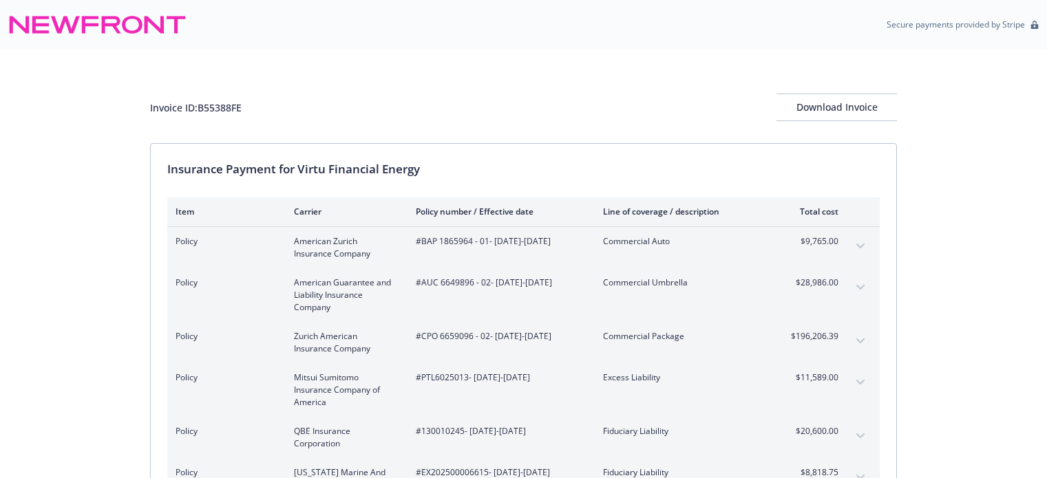  Describe the element at coordinates (812, 283) in the screenshot. I see `span: $28,986.00` at that location.